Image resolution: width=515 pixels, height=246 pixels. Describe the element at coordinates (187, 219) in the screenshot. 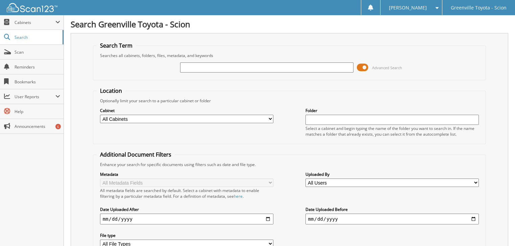

I see `input: start` at that location.